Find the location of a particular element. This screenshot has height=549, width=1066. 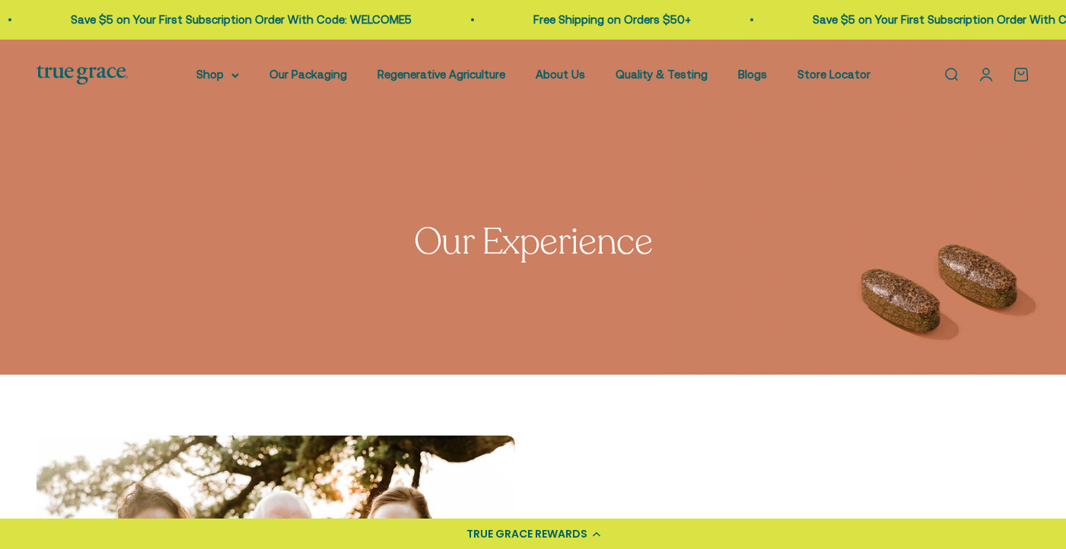

a: Free Shipping on Orders $50+ is located at coordinates (612, 19).